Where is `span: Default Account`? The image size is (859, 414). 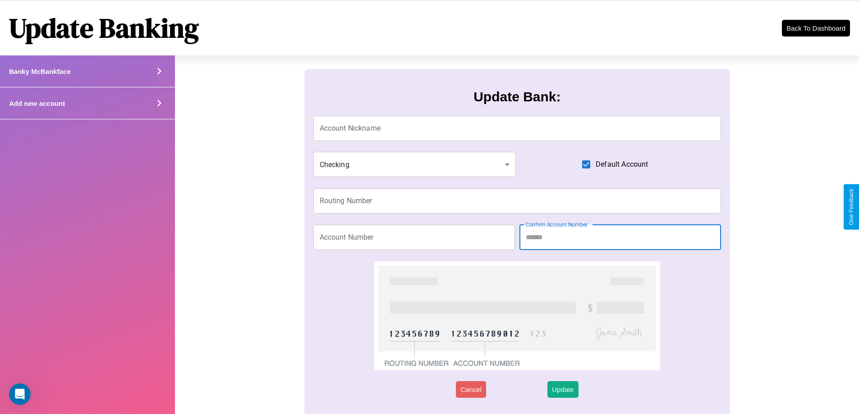
span: Default Account is located at coordinates (622, 165).